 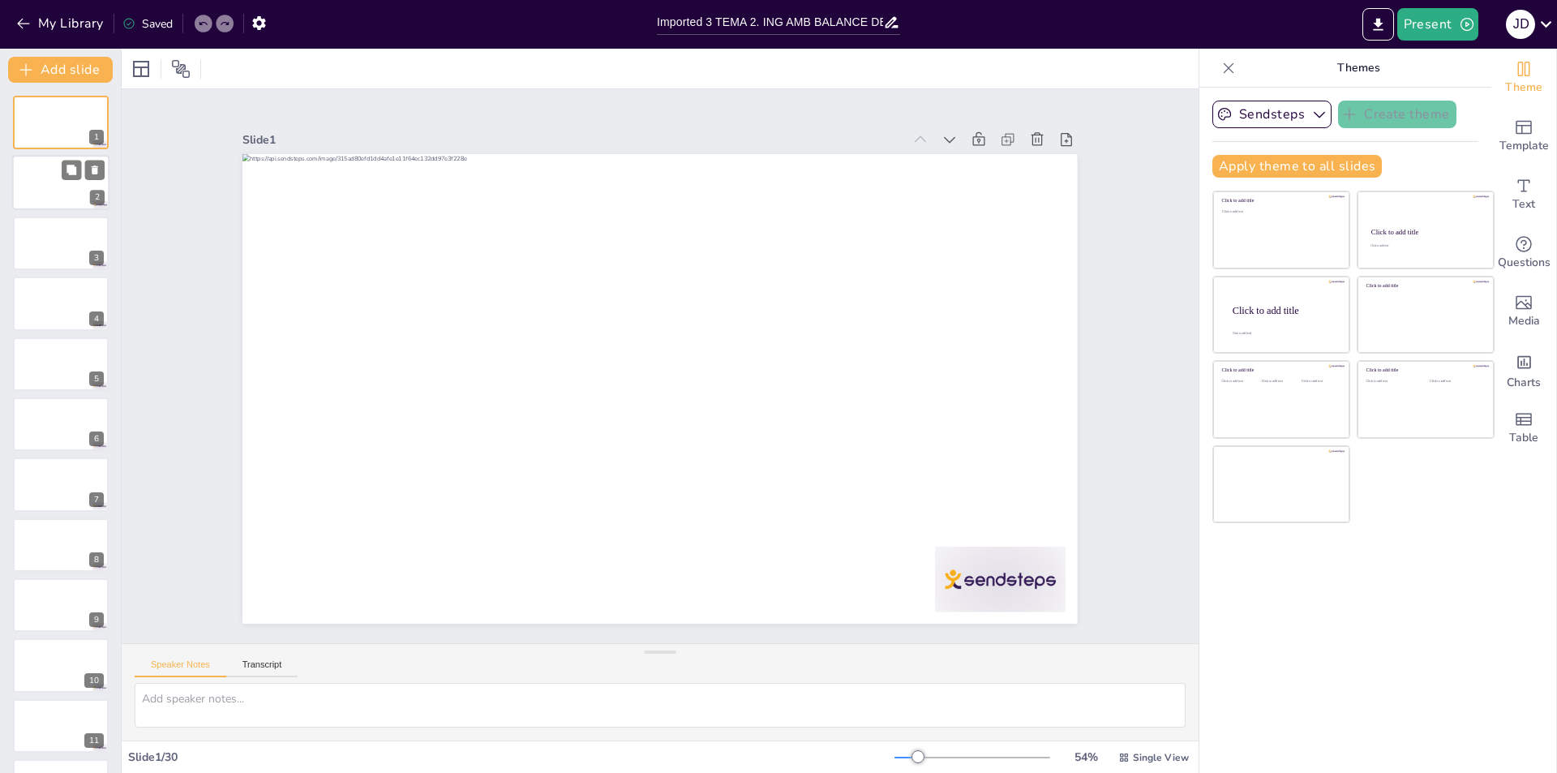 I want to click on div: J D, so click(x=1520, y=24).